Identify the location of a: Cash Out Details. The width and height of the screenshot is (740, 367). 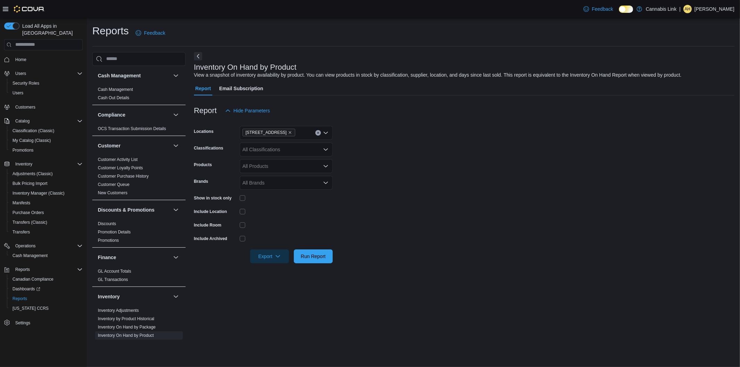
(113, 98).